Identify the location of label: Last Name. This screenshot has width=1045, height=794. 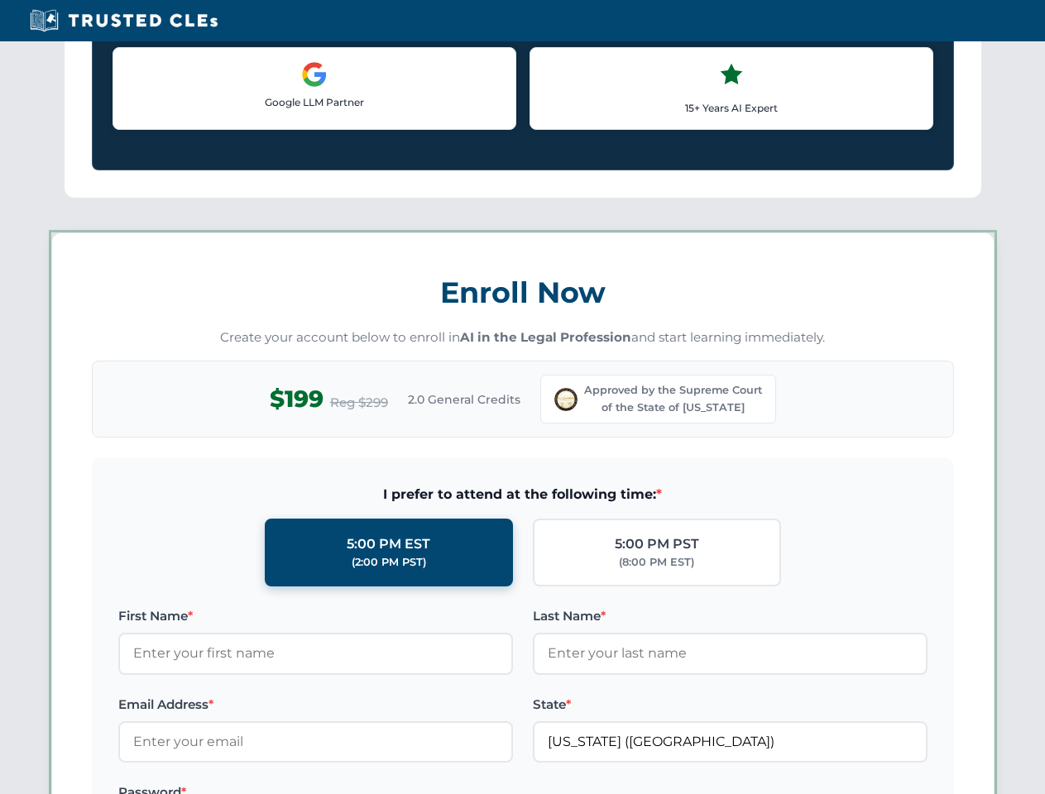
(730, 616).